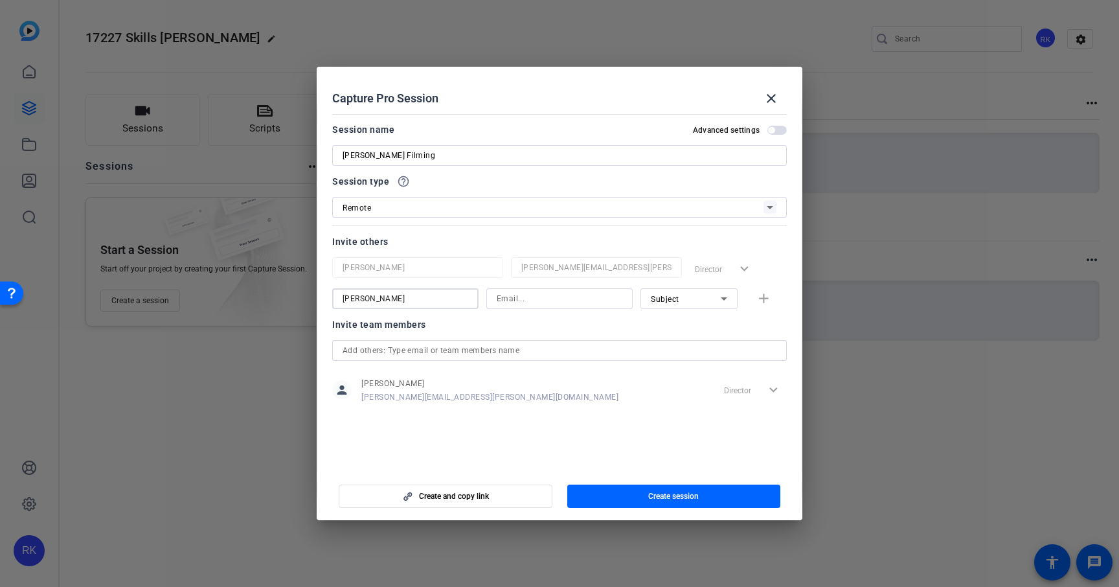  I want to click on div: Session name, so click(363, 130).